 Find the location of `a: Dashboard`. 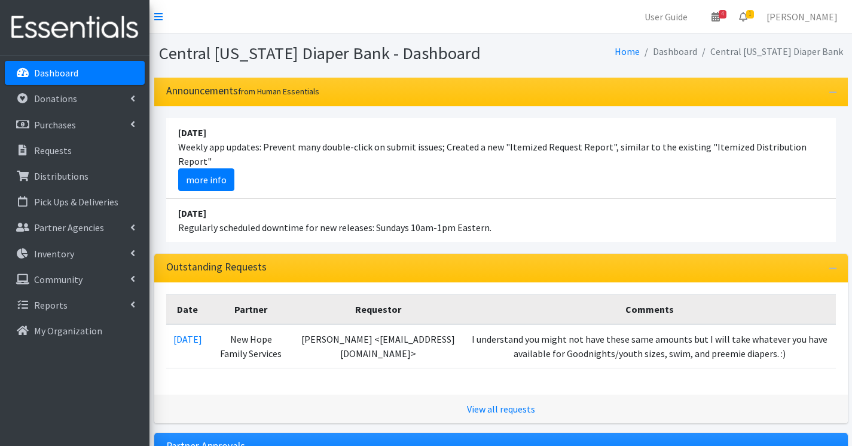

a: Dashboard is located at coordinates (75, 73).